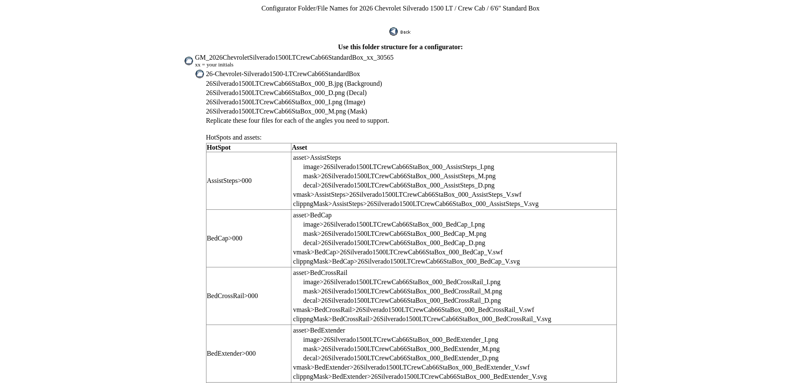 The width and height of the screenshot is (801, 383). What do you see at coordinates (412, 134) in the screenshot?
I see `td: HotSpots and assets:` at bounding box center [412, 134].